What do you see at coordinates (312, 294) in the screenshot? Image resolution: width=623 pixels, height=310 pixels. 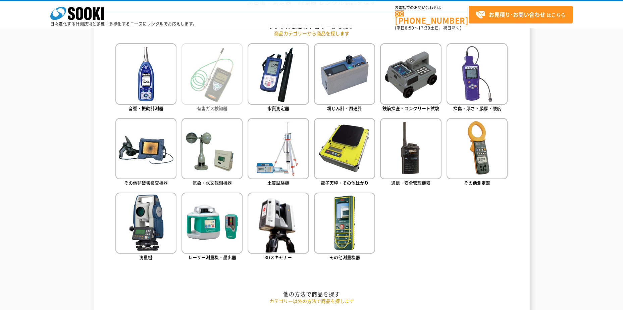 I see `h2: 他の方法で商品を探す` at bounding box center [312, 294].